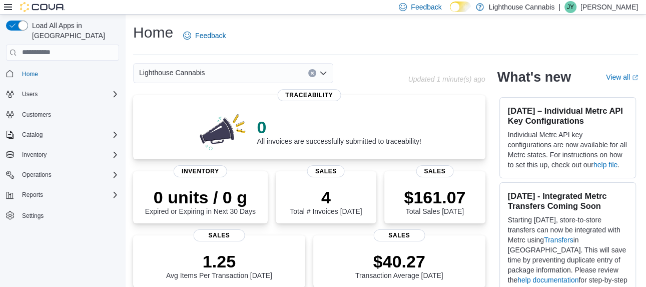  I want to click on input: Dark Mode, so click(460, 7).